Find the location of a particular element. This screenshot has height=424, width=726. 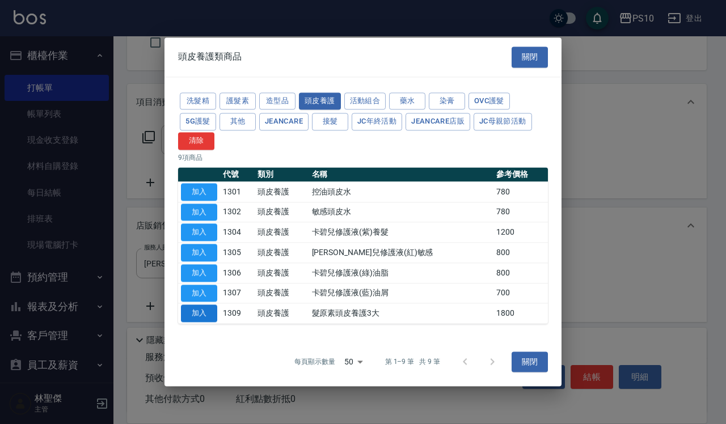

td: 卡碧兒修護液(紫)養髮 is located at coordinates (401, 232).